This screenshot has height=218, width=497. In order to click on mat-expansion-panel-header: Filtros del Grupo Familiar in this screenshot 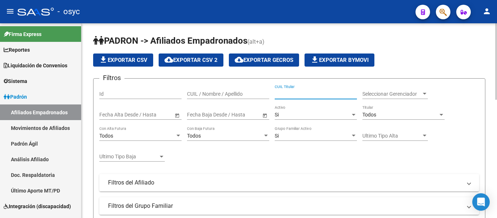, I will do `click(289, 206)`.